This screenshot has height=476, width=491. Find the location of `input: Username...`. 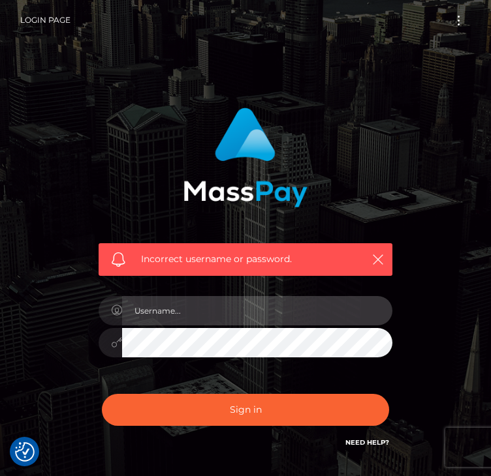

input: Username... is located at coordinates (257, 311).